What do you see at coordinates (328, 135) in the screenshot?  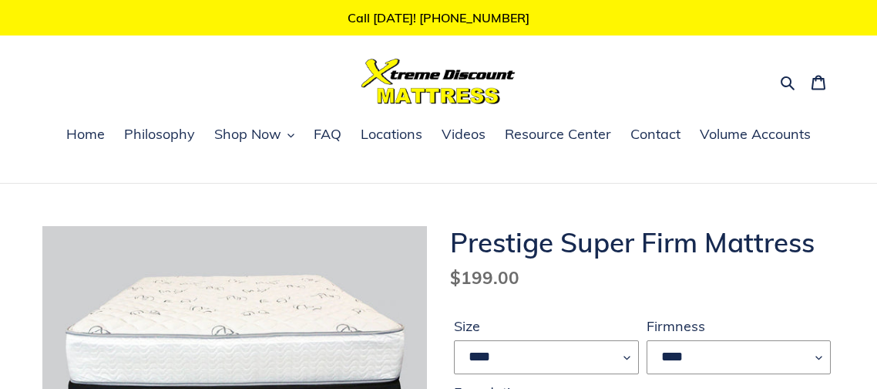 I see `a: FAQ` at bounding box center [328, 135].